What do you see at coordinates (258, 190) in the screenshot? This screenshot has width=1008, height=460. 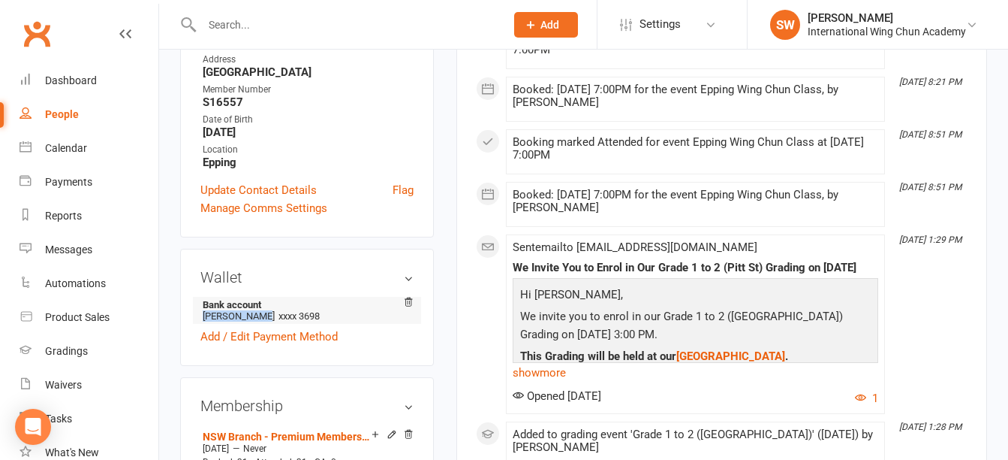 I see `a: Update Contact Details` at bounding box center [258, 190].